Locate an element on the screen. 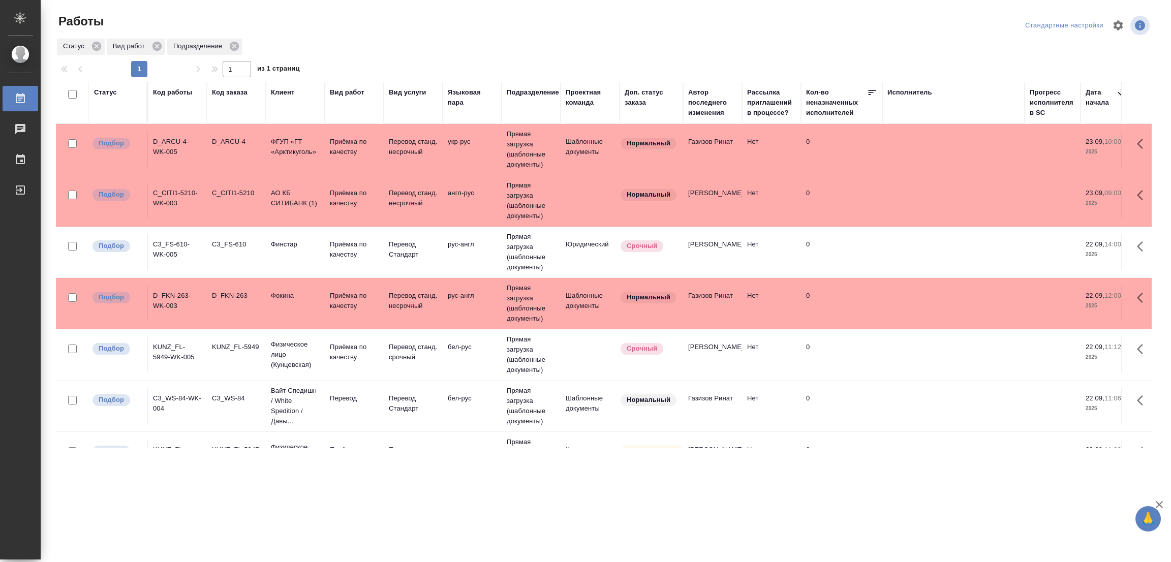  td: Юридический is located at coordinates (590, 252).